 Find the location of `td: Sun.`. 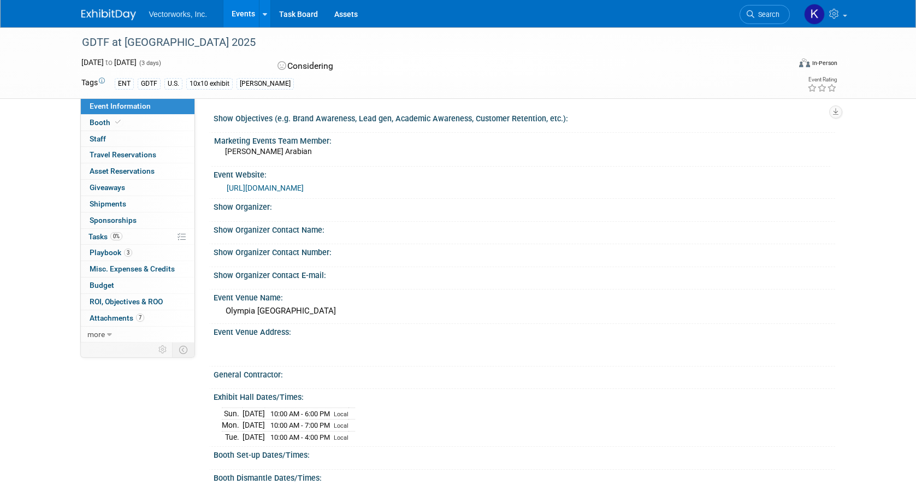

td: Sun. is located at coordinates (232, 413).